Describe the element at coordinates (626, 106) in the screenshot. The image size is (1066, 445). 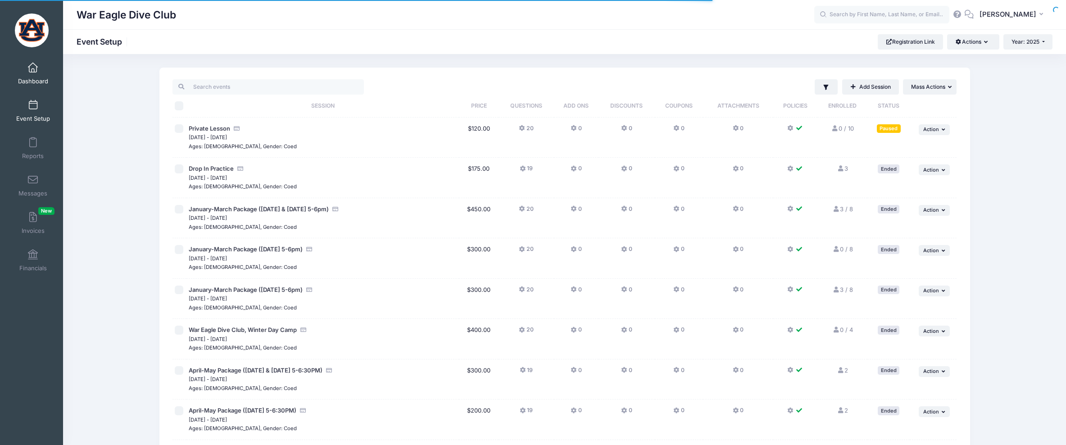
I see `th: Discounts` at that location.